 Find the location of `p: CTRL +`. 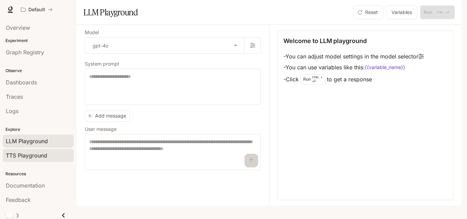

p: CTRL + is located at coordinates (317, 77).